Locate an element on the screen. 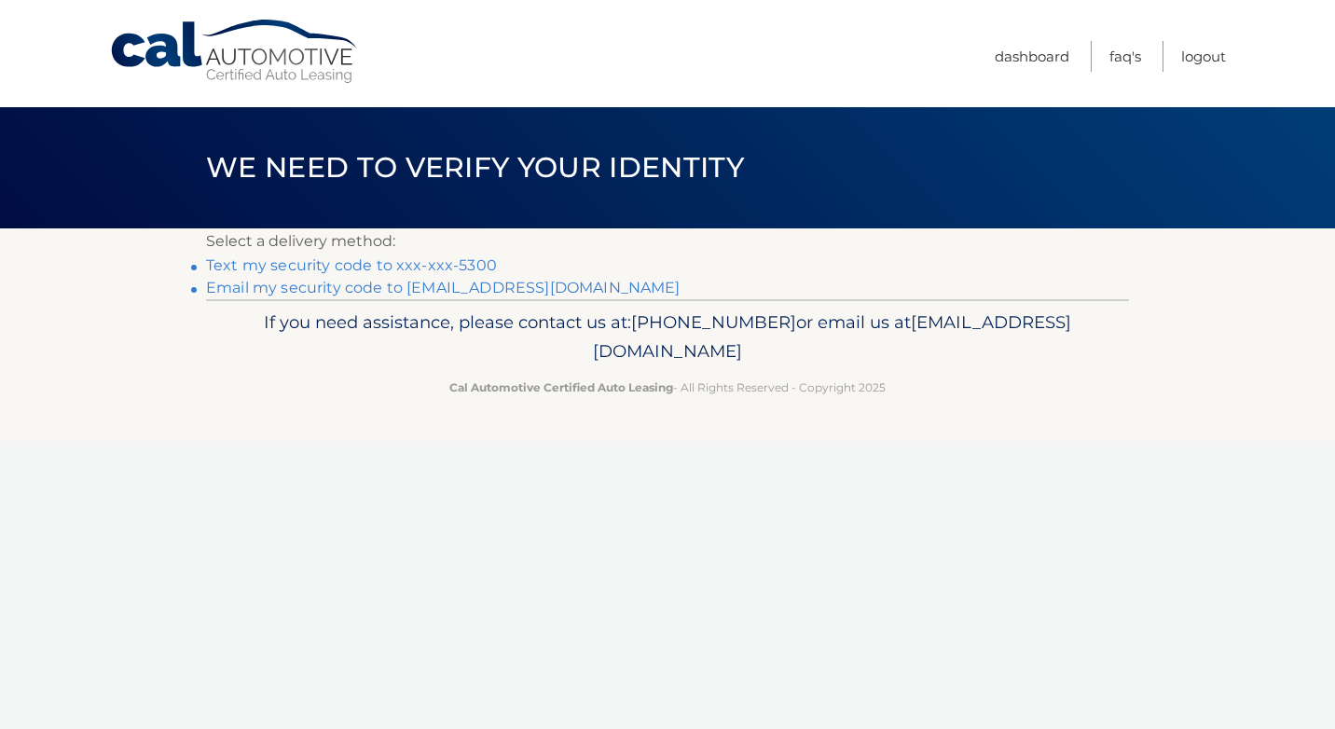  span: We need to verify your identity is located at coordinates (474, 167).